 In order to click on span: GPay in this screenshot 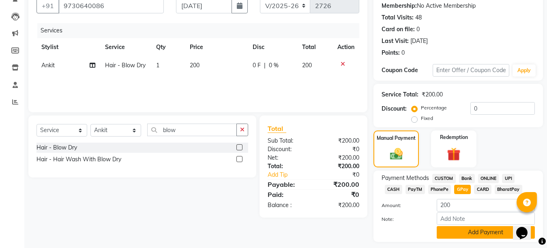, I will do `click(463, 190)`.